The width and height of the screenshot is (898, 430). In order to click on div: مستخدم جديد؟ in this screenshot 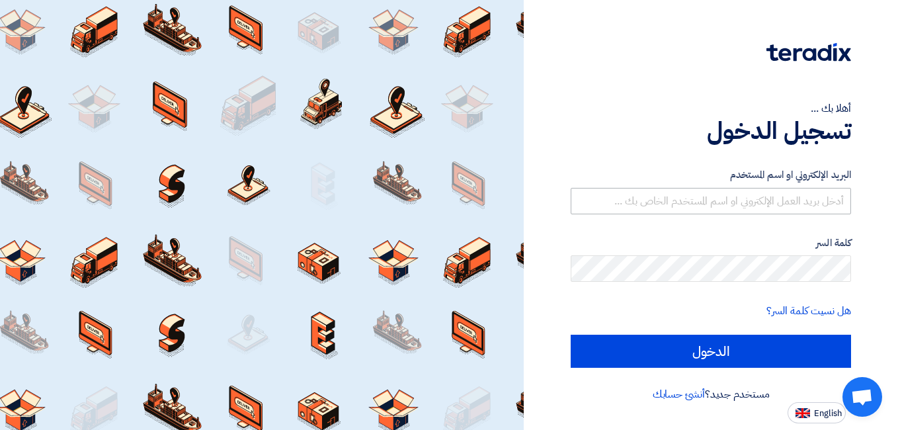, I will do `click(711, 394)`.